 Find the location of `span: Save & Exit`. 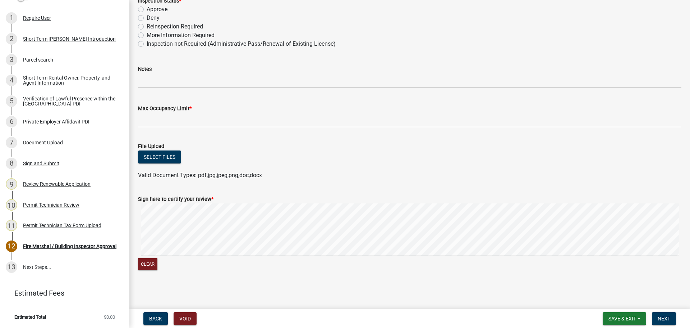

span: Save & Exit is located at coordinates (622, 318).